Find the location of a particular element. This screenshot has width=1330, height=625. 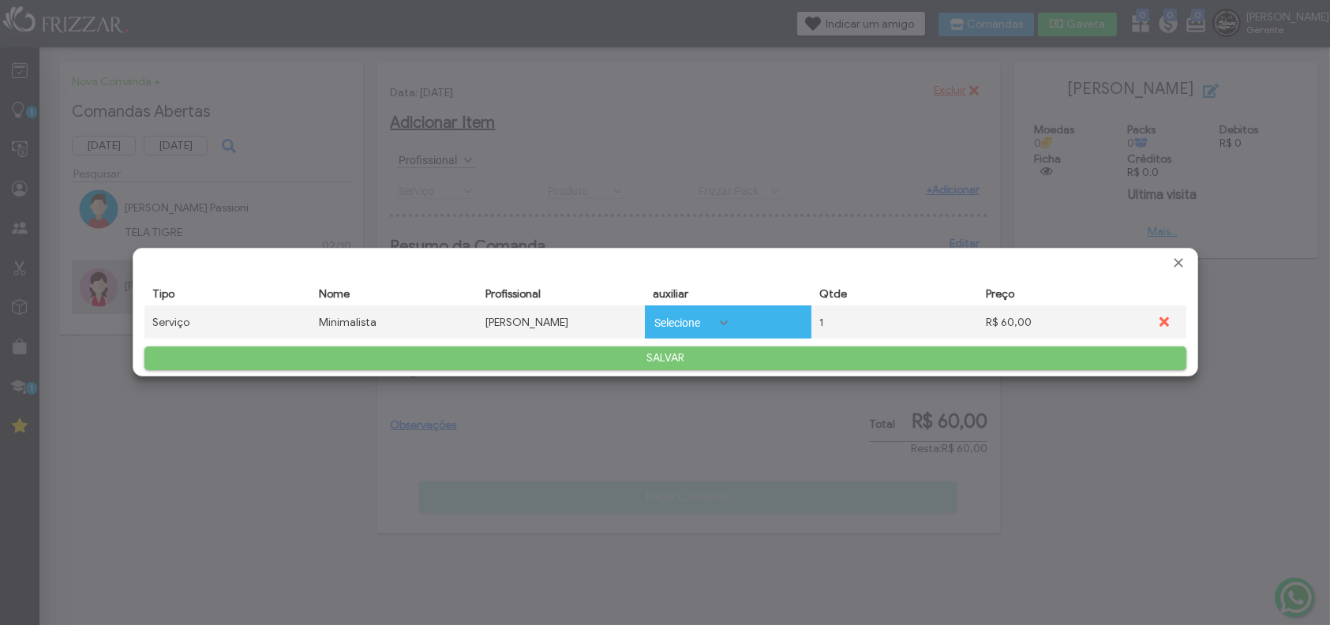

th: Profissional is located at coordinates (561, 294).